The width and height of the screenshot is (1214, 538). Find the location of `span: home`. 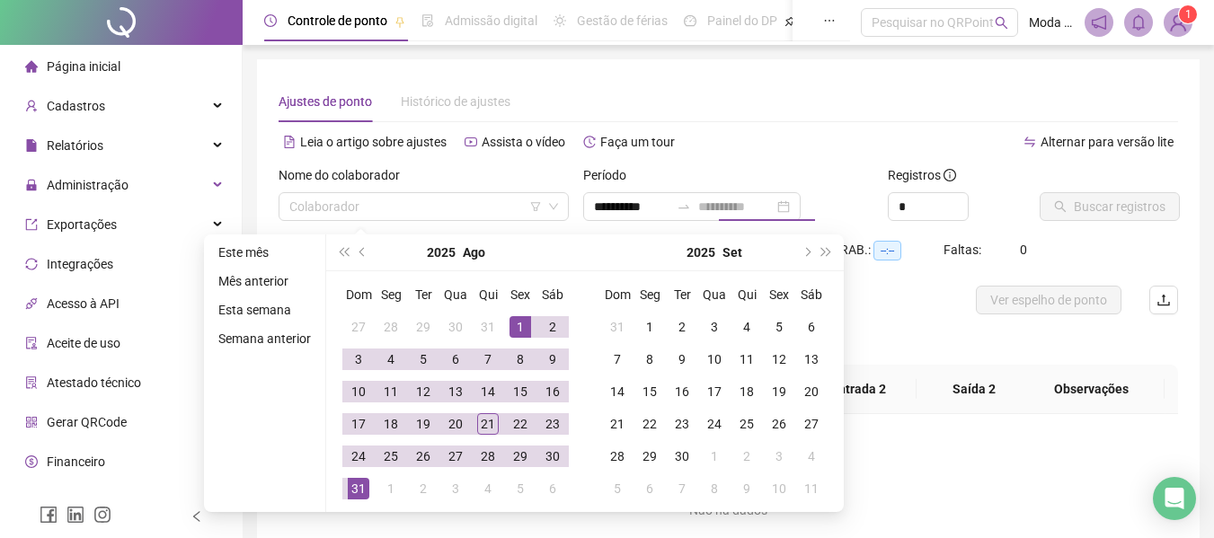

span: home is located at coordinates (31, 66).